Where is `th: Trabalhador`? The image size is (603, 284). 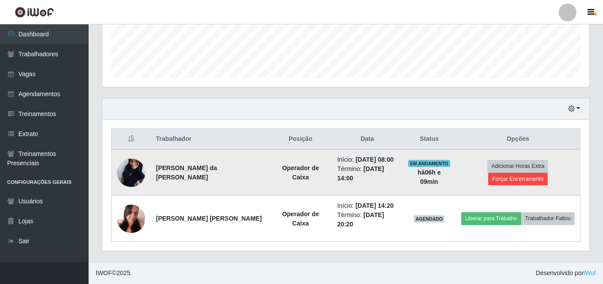 th: Trabalhador is located at coordinates (209, 139).